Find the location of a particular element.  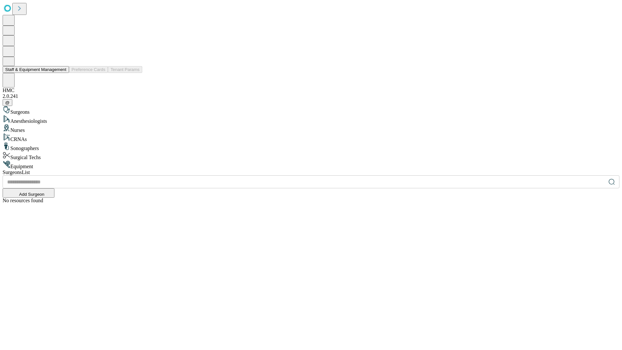

div: 2.0.241 is located at coordinates (311, 96).